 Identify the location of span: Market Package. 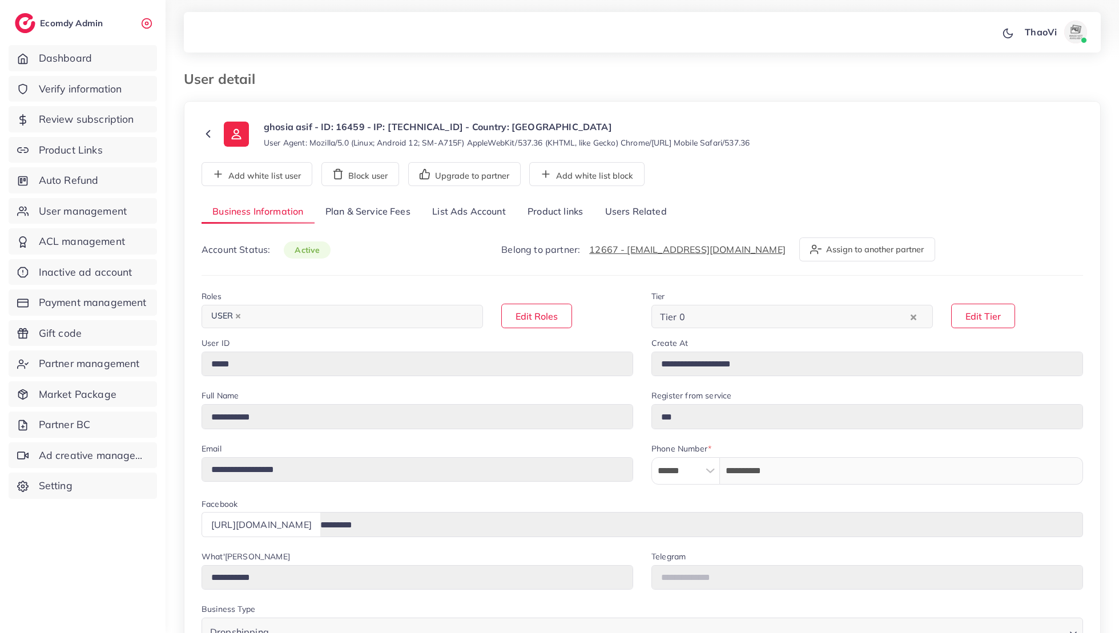
(78, 394).